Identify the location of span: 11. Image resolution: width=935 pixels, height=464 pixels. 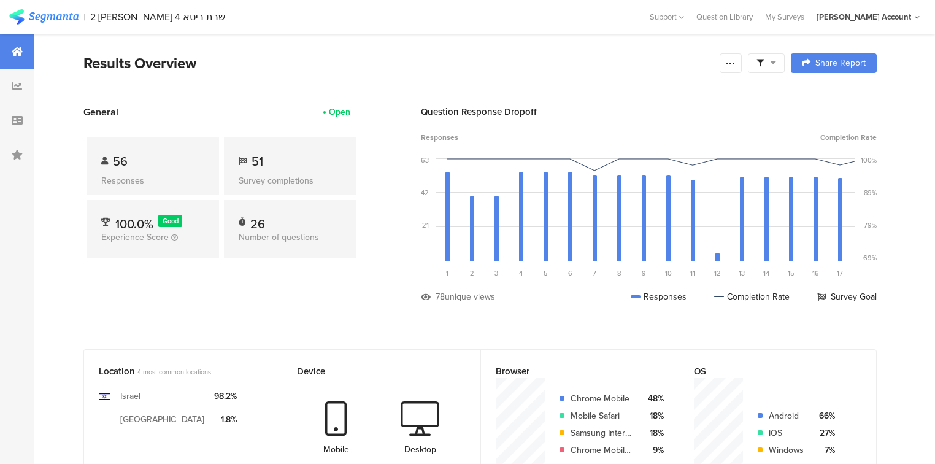
(693, 273).